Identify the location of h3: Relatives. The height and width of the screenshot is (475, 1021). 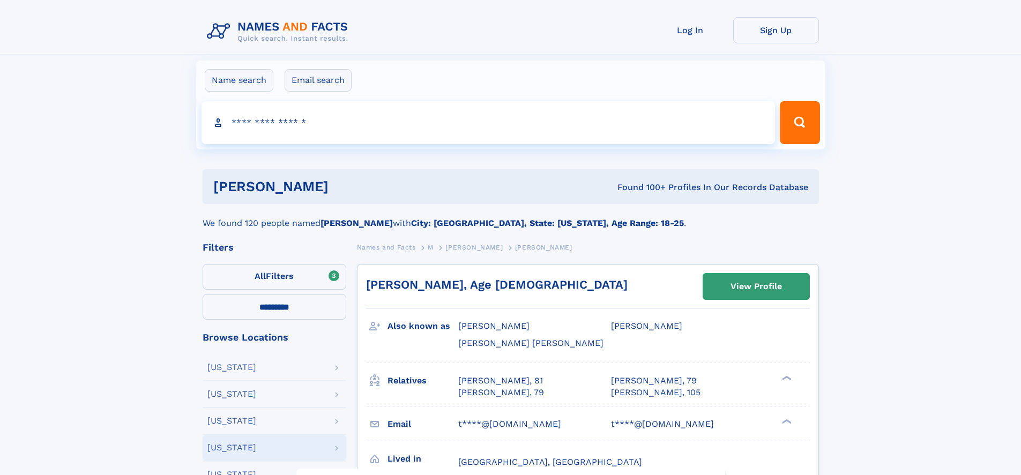
(423, 381).